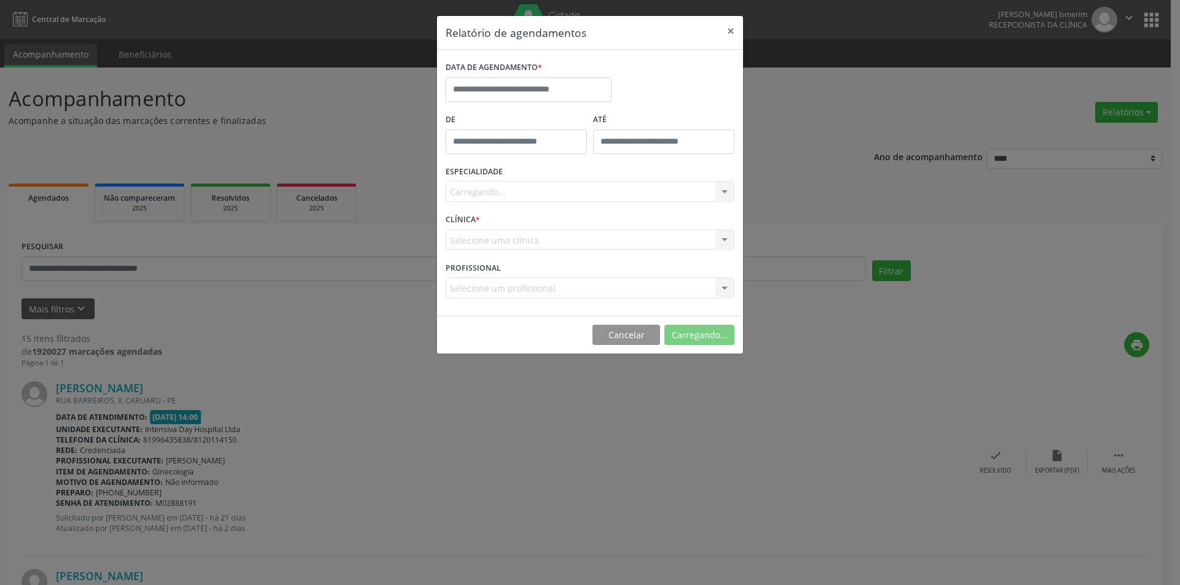  I want to click on label: DATA DE AGENDAMENTO, so click(493, 68).